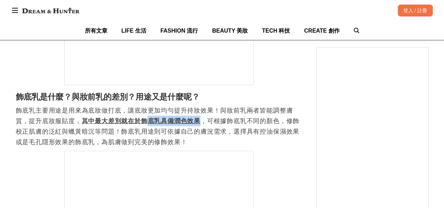 Image resolution: width=444 pixels, height=208 pixels. What do you see at coordinates (159, 126) in the screenshot?
I see `p: 飾底乳主要用途是用來為底妝做打底，讓底妝更加均勻提升持妝效果！與妝前乳兩者皆能調整膚質，提升底妝服貼度， ，可根據飾底乳不同的顏色，修飾校正肌膚的泛紅與蠟黃暗沉等問題！飾底乳用途則可依據自己的膚...` at bounding box center [159, 126].